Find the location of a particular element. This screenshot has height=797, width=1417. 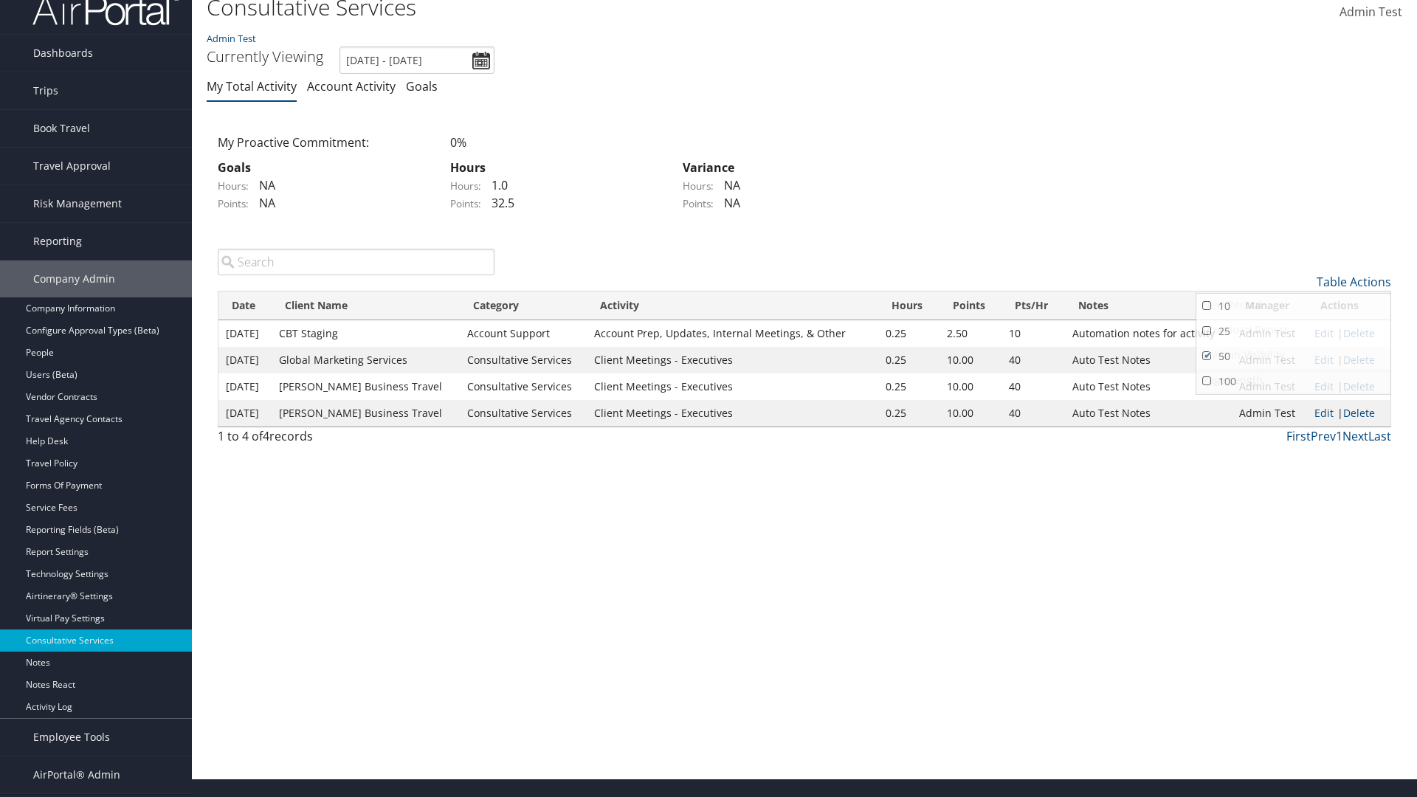

span: Company Admin is located at coordinates (74, 279).